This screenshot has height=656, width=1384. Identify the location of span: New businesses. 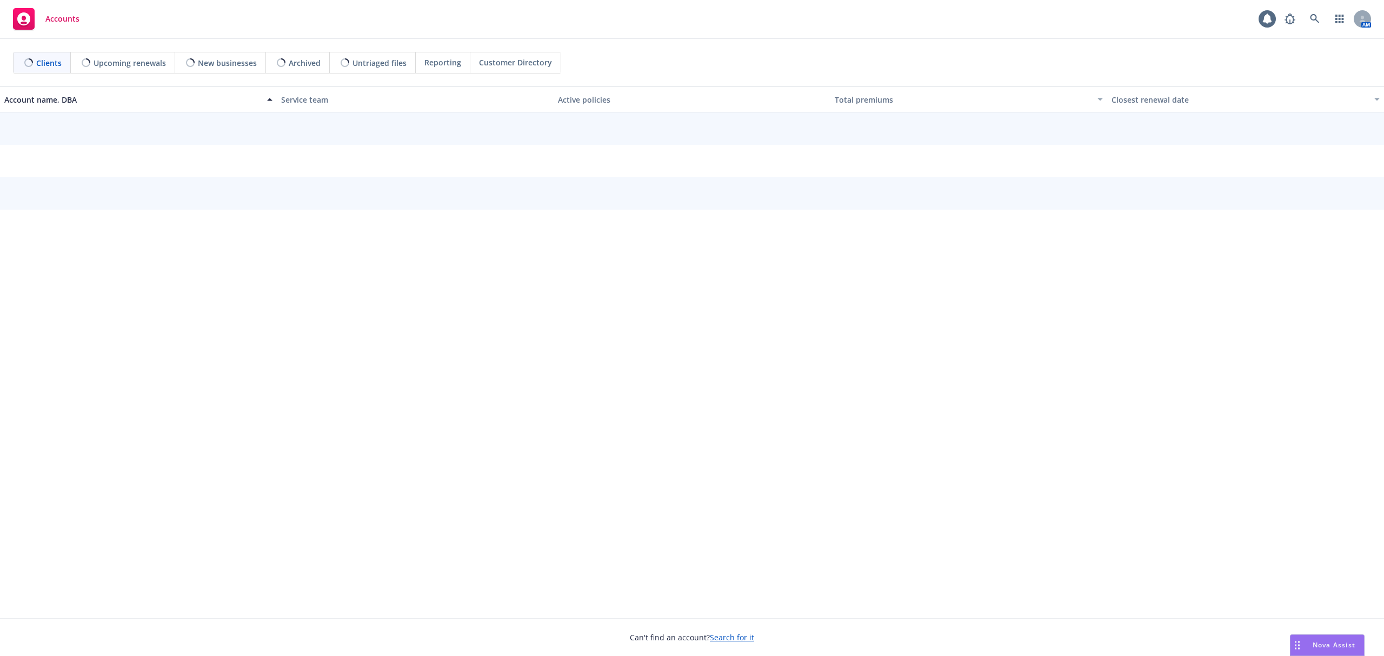
(227, 63).